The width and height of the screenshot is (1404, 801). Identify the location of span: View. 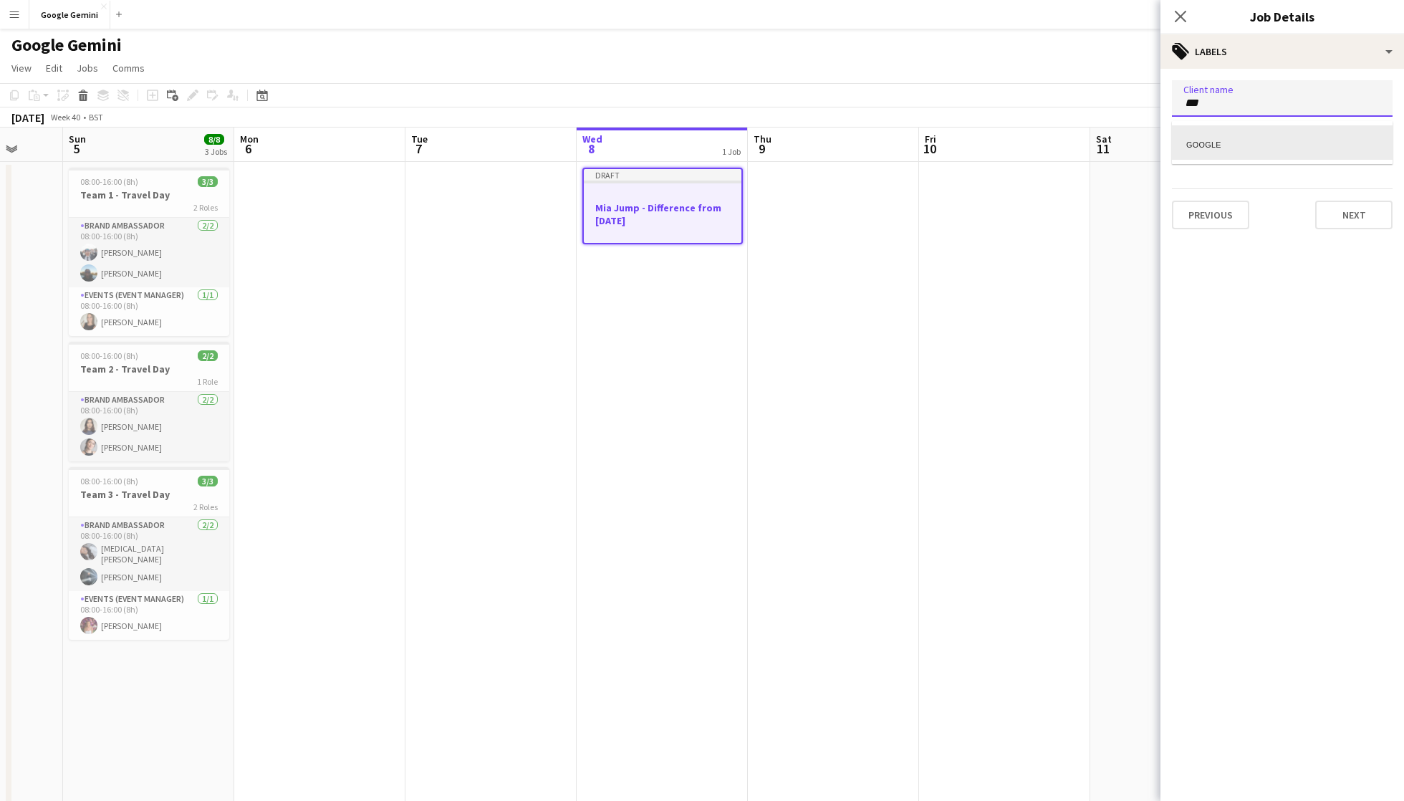
(21, 68).